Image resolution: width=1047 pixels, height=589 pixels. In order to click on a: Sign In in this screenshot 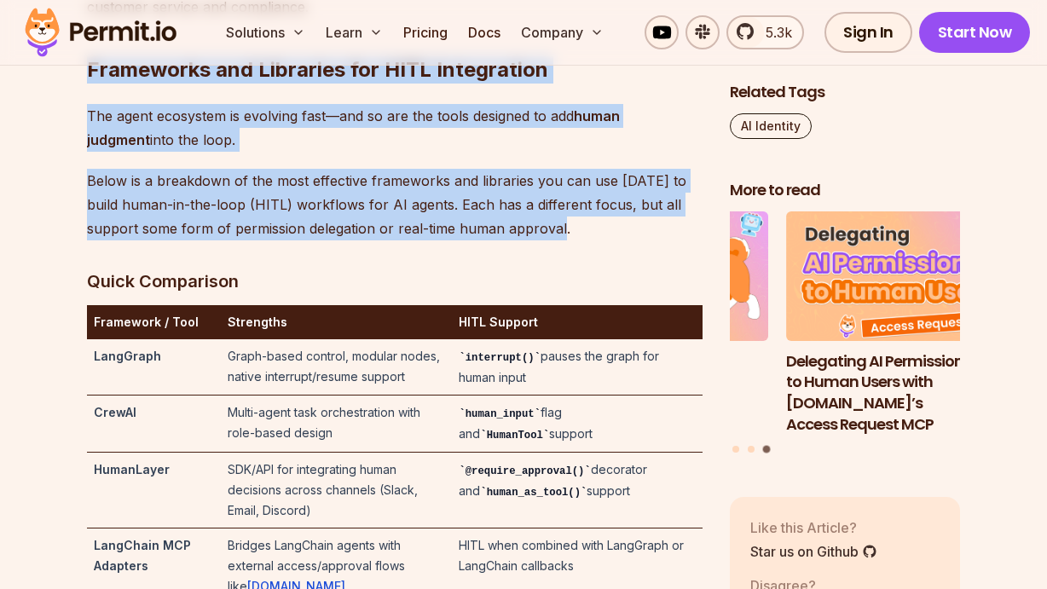, I will do `click(868, 32)`.